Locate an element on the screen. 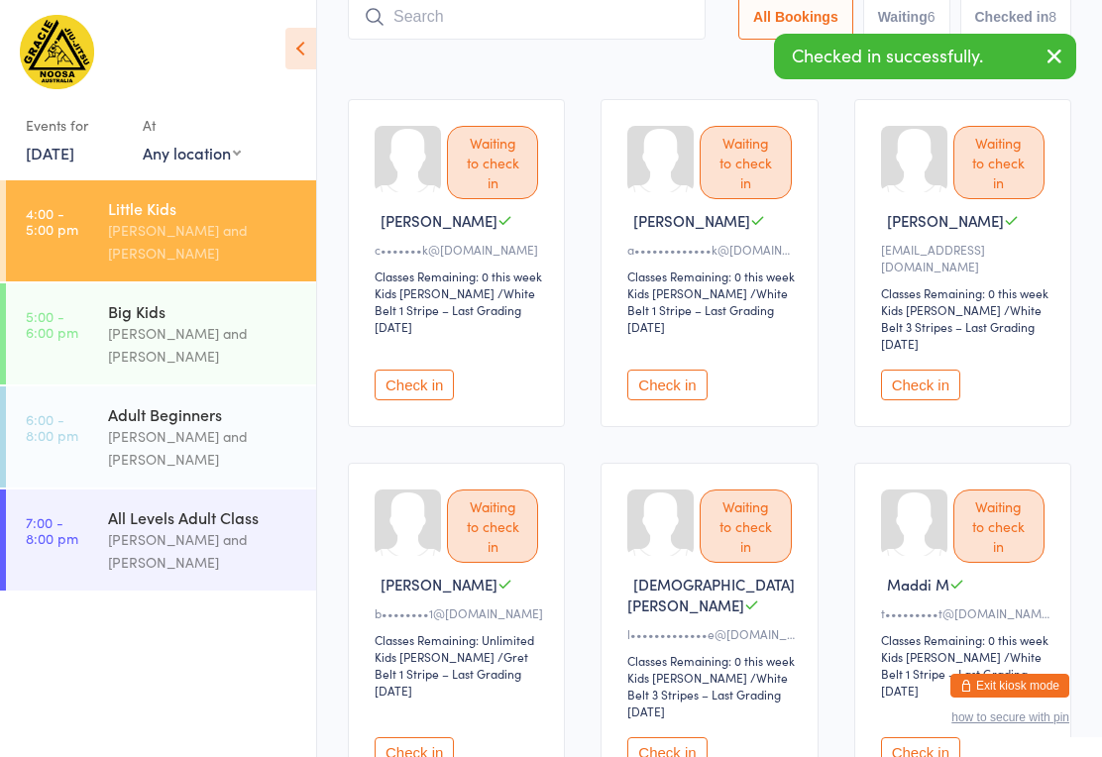 The image size is (1102, 757). span: Maddi M is located at coordinates (918, 584).